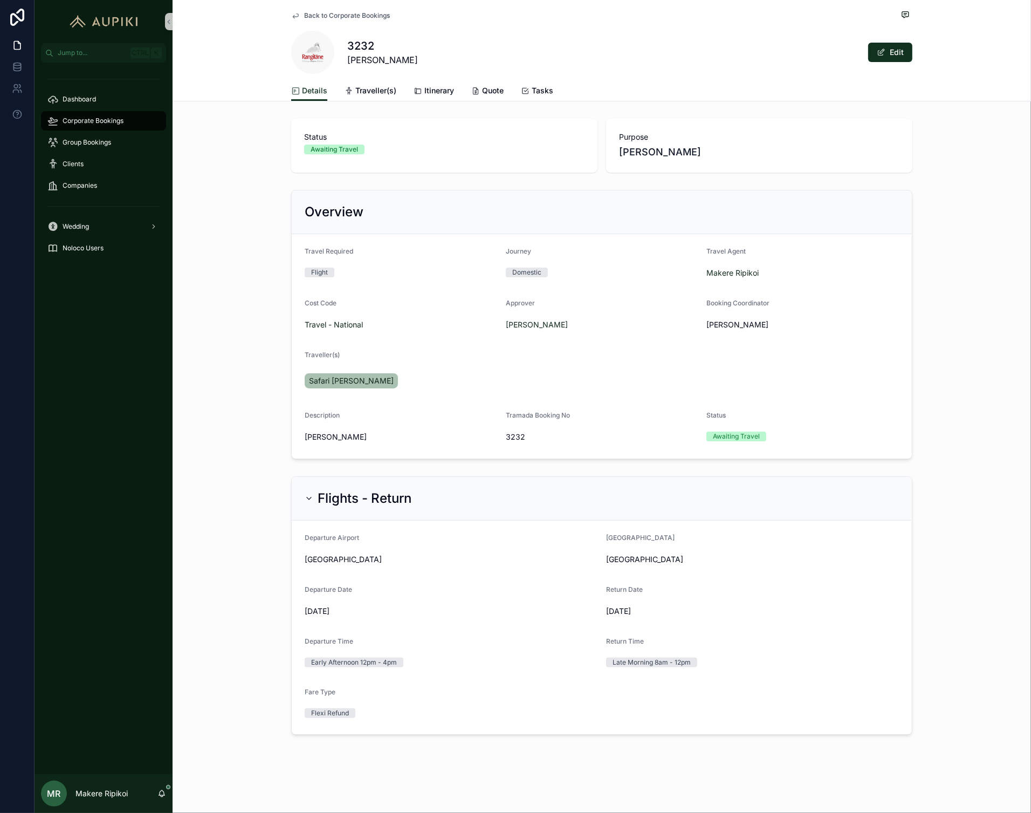  What do you see at coordinates (87, 142) in the screenshot?
I see `span: Group Bookings` at bounding box center [87, 142].